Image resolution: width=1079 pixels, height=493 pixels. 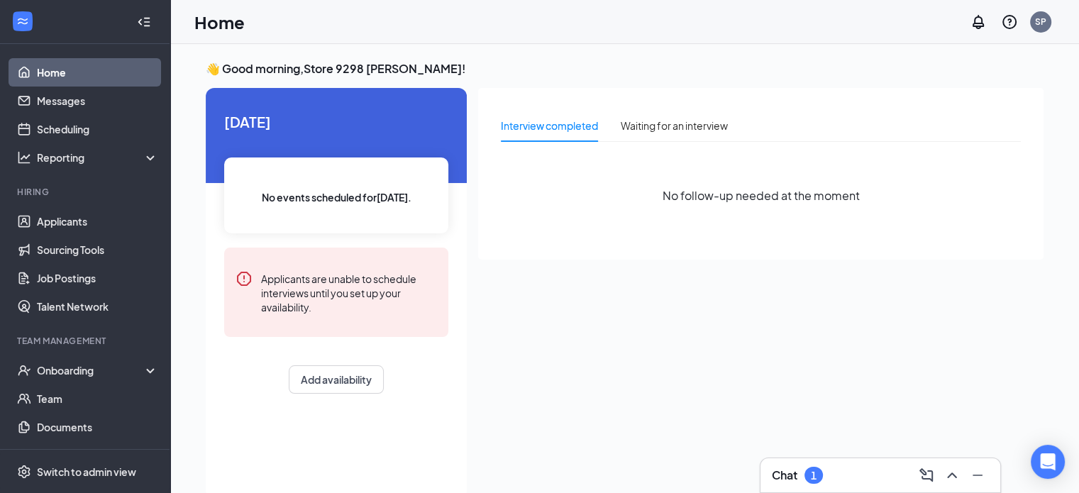 What do you see at coordinates (978, 475) in the screenshot?
I see `button: Minimize` at bounding box center [978, 475].